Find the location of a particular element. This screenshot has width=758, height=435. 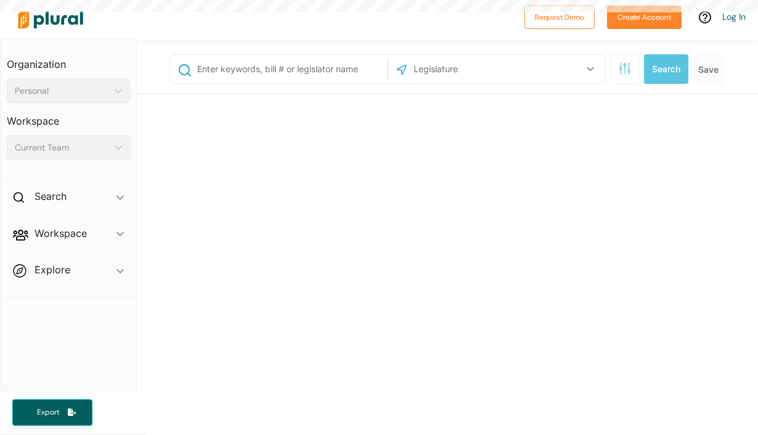

button: Search is located at coordinates (666, 69).